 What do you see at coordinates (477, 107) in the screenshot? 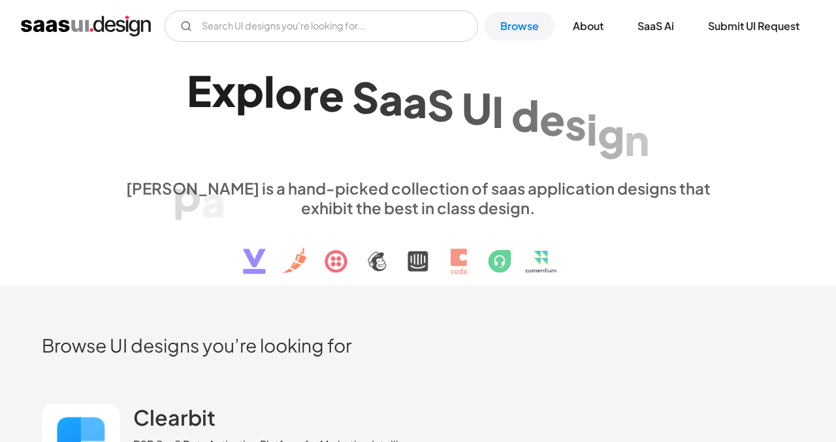
I see `div: U` at bounding box center [477, 107].